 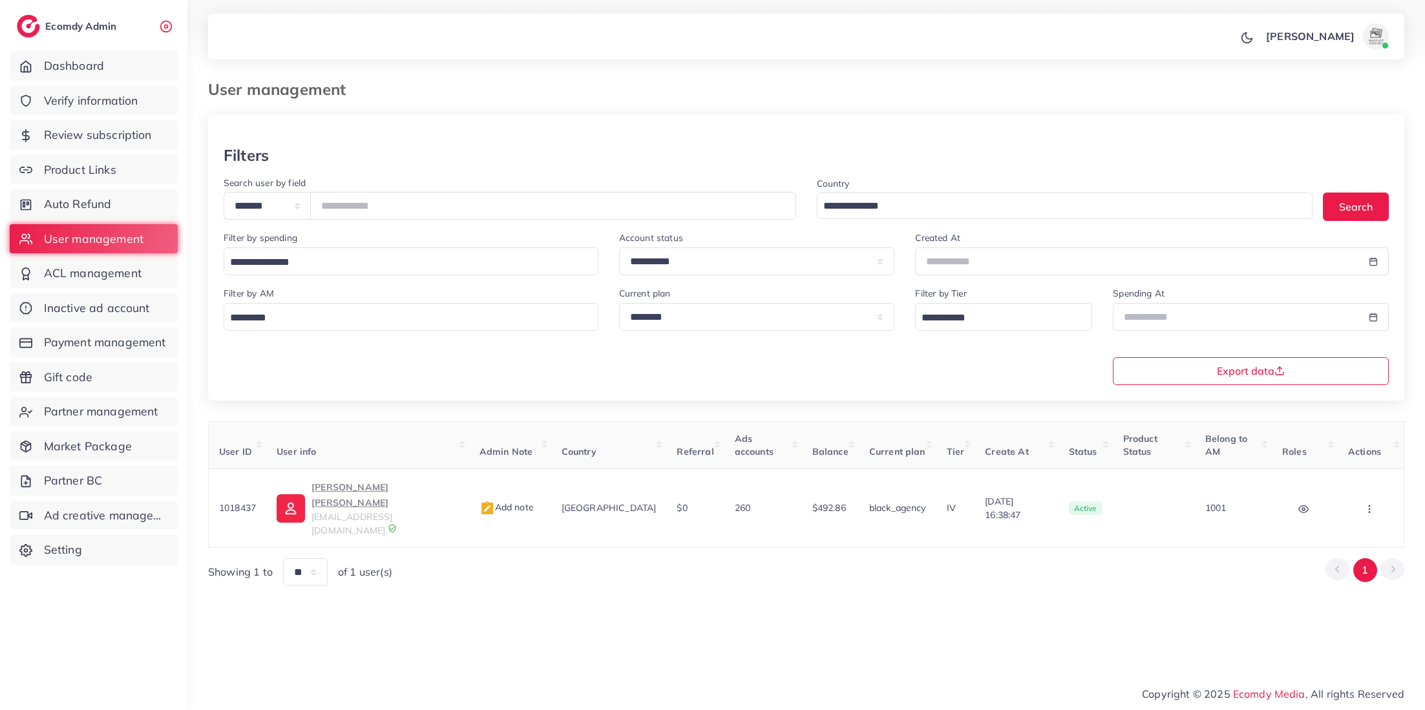 What do you see at coordinates (830, 452) in the screenshot?
I see `span: Balance` at bounding box center [830, 452].